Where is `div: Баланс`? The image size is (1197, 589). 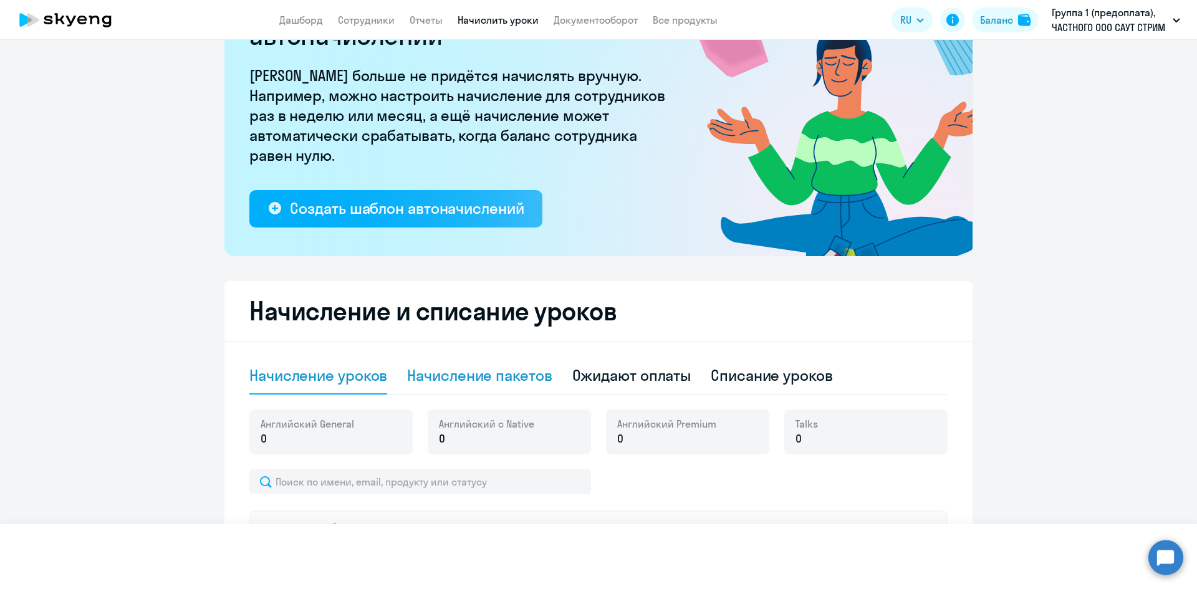 div: Баланс is located at coordinates (996, 20).